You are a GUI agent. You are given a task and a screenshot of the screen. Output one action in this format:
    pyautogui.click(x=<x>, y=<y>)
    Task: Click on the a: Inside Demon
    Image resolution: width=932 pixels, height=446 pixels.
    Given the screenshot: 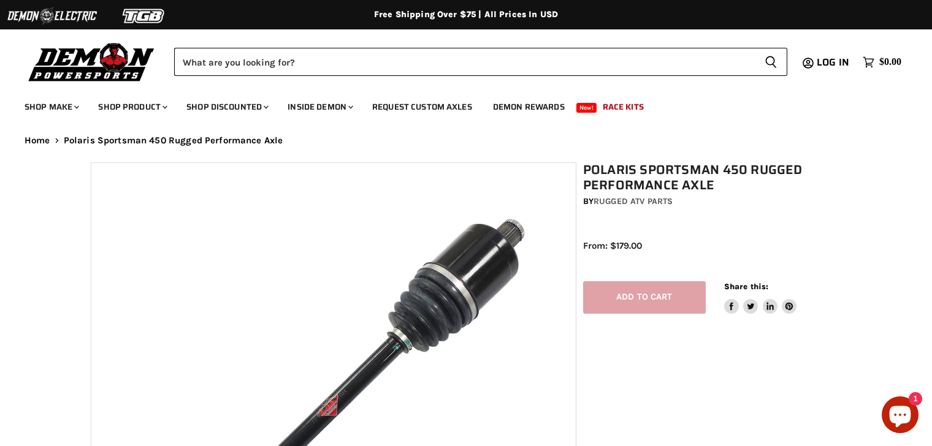 What is the action you would take?
    pyautogui.click(x=319, y=107)
    